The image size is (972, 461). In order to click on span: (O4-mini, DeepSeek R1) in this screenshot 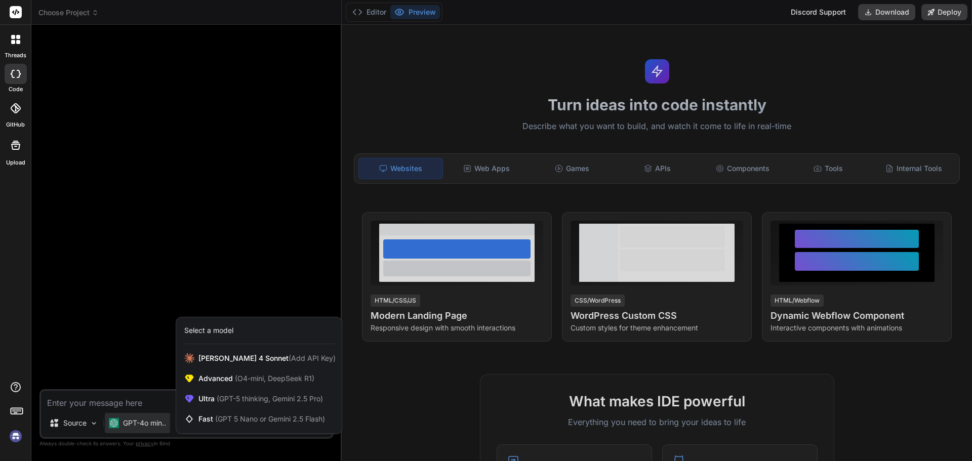, I will do `click(274, 378)`.